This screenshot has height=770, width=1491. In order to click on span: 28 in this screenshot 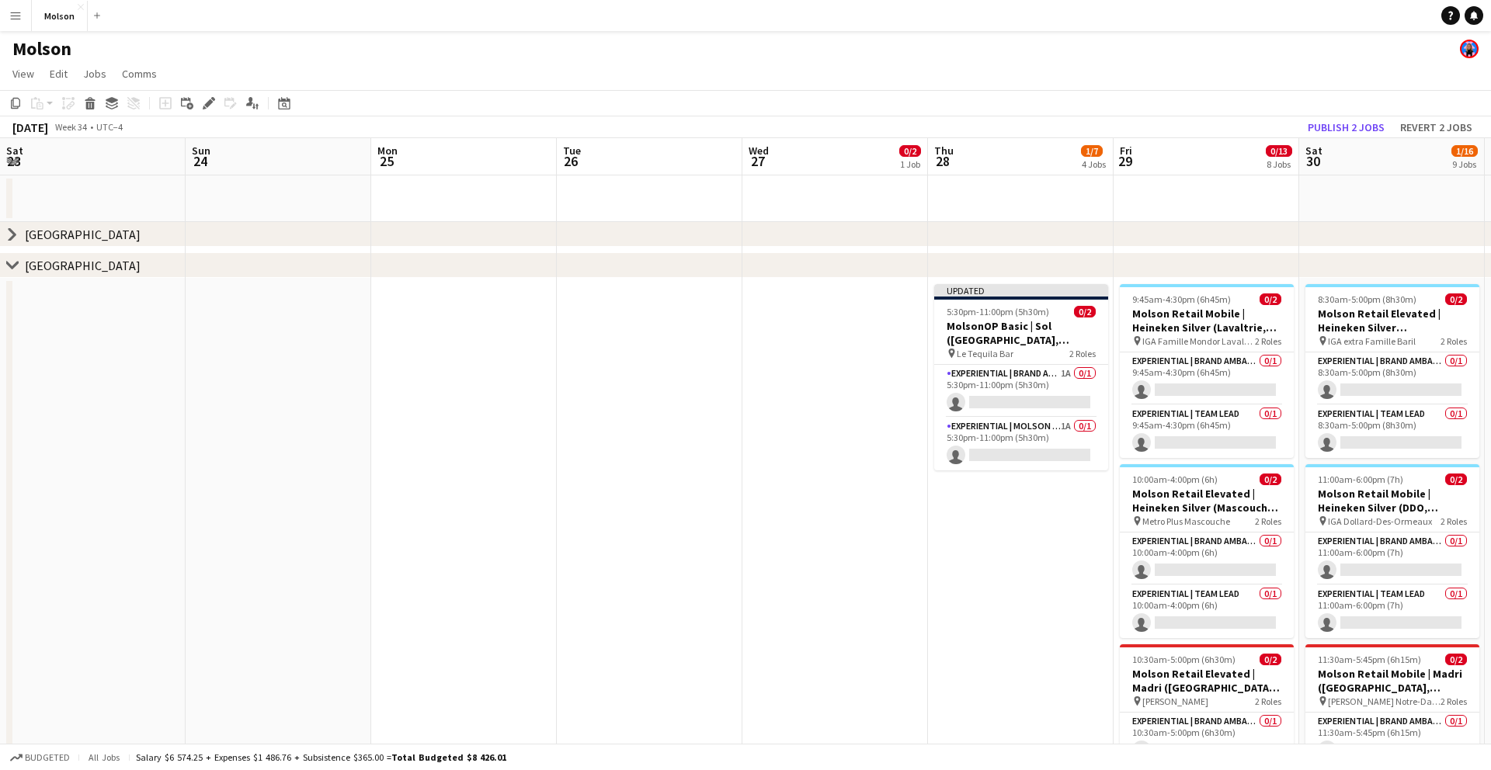, I will do `click(943, 161)`.